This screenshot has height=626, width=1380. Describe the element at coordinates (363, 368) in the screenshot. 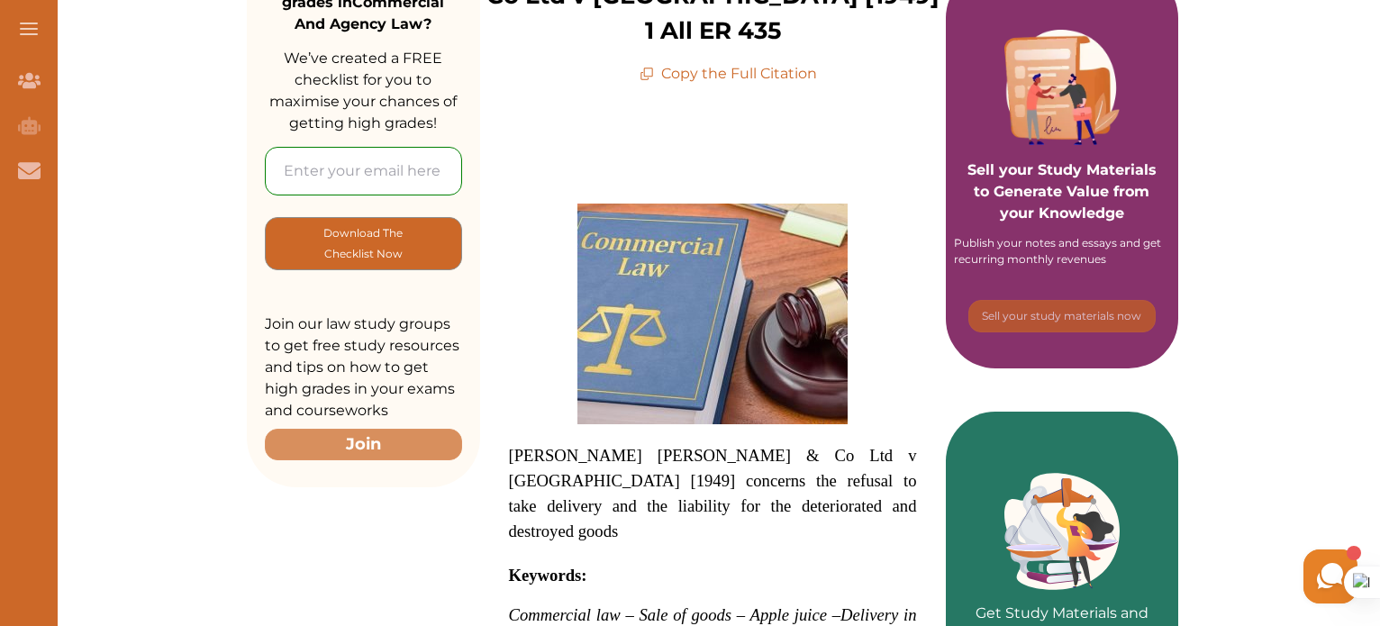

I see `p: Join our law study groups to get free study resources and tips on how to get high grades in your ...` at that location.